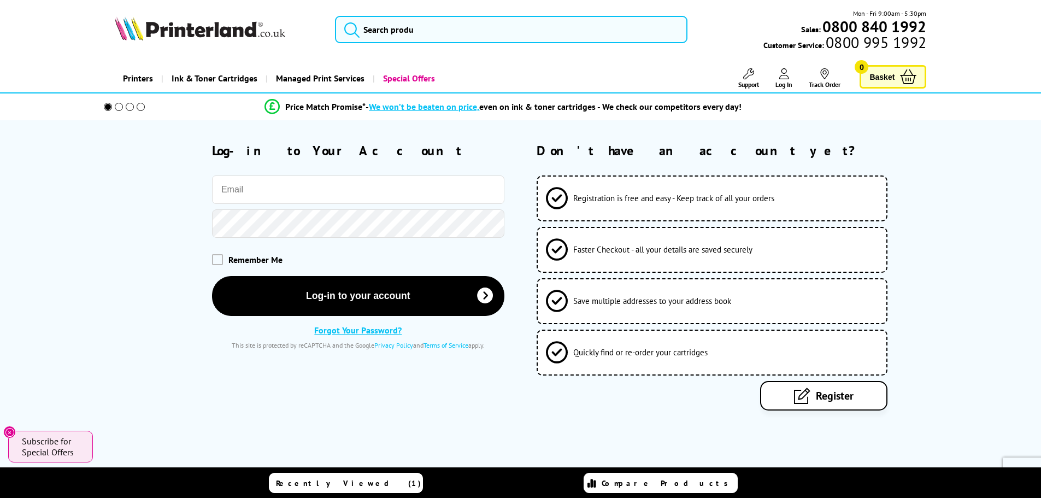 The width and height of the screenshot is (1041, 498). I want to click on img: Printerland Logo, so click(200, 28).